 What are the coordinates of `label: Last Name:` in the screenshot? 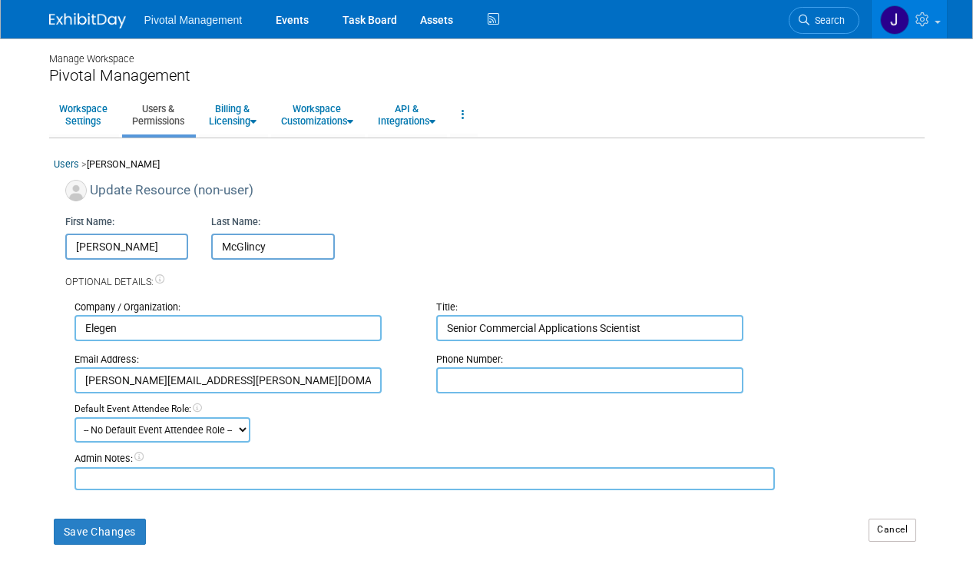 It's located at (236, 222).